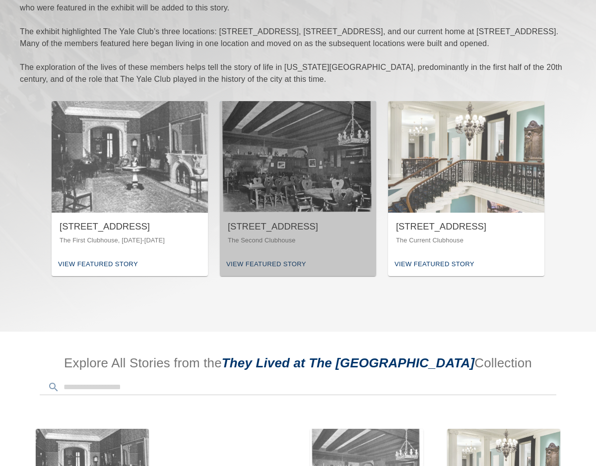 Image resolution: width=596 pixels, height=466 pixels. I want to click on p: The Current Clubhouse, so click(466, 241).